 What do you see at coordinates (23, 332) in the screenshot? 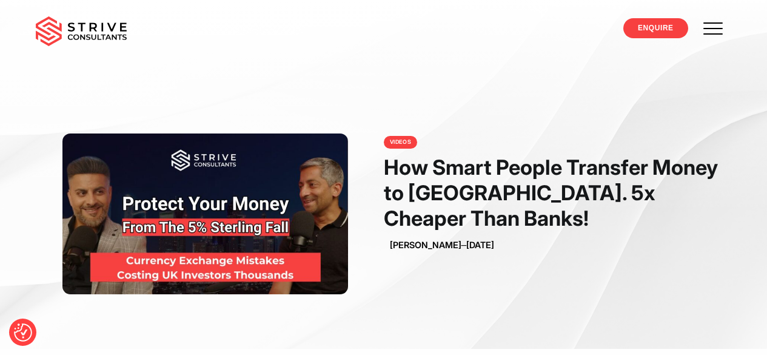
I see `button: Consent Preferences` at bounding box center [23, 332].